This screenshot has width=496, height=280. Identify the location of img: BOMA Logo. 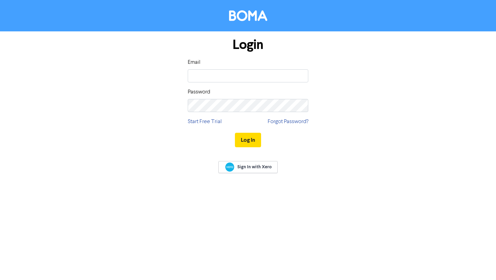
(248, 16).